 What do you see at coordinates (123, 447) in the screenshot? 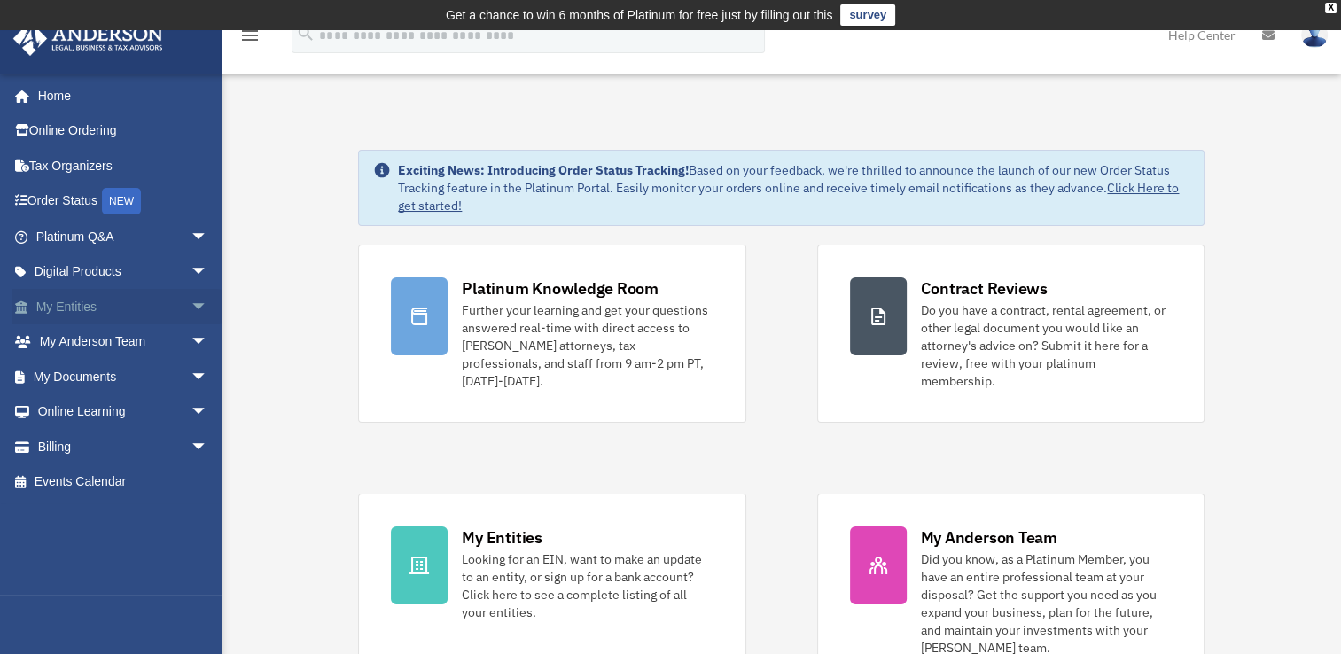
I see `a: Billingarrow_drop_down` at bounding box center [123, 447].